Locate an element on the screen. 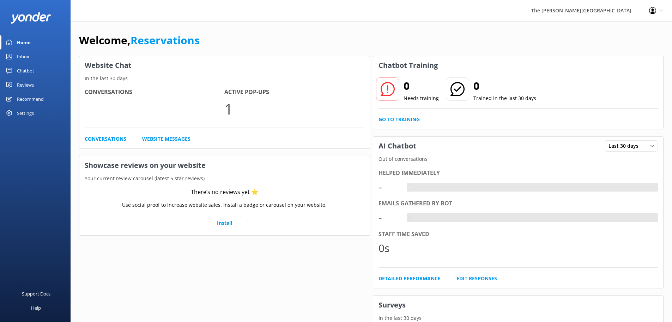 This screenshot has width=672, height=322. h1: Welcome, is located at coordinates (139, 40).